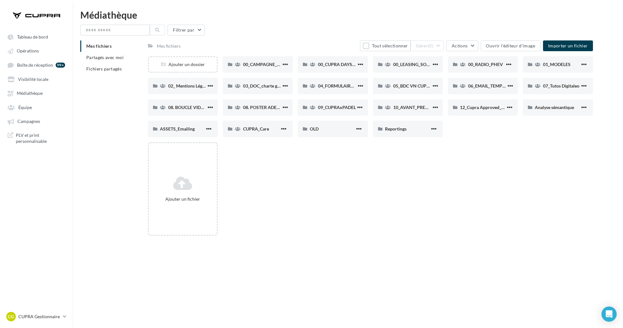  What do you see at coordinates (30, 93) in the screenshot?
I see `span: Médiathèque` at bounding box center [30, 93].